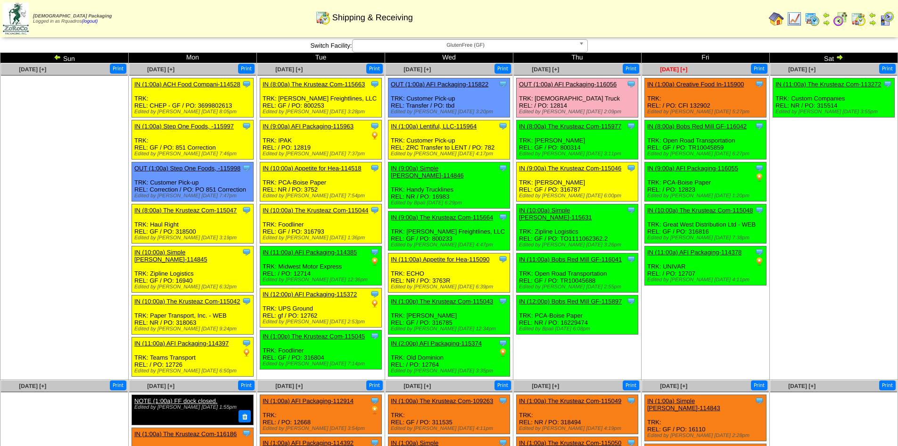 Image resolution: width=898 pixels, height=446 pixels. I want to click on a: IN (1:00a) AFI Packaging-112914, so click(308, 400).